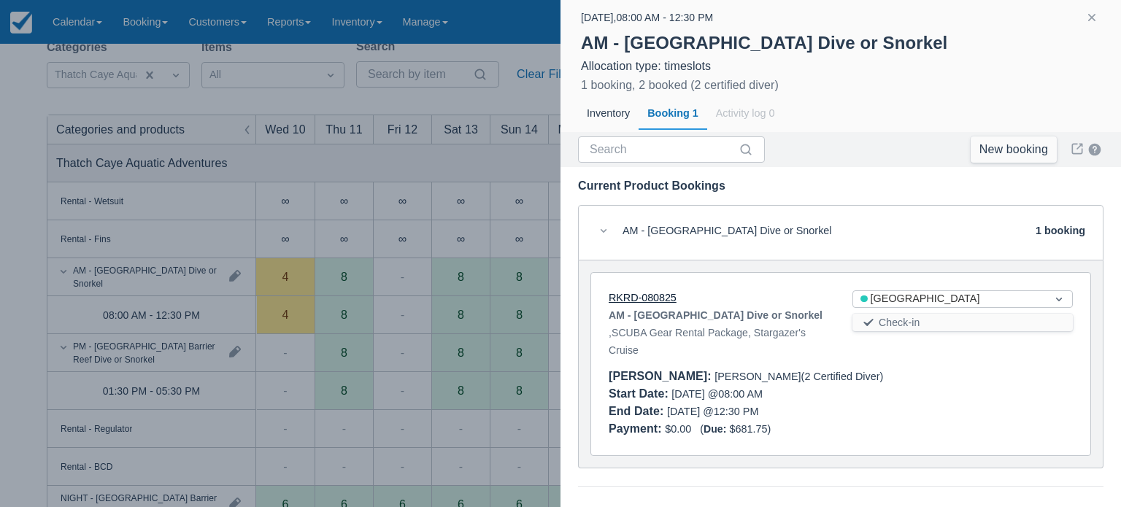 The image size is (1121, 507). Describe the element at coordinates (841, 429) in the screenshot. I see `div: $0.00` at that location.